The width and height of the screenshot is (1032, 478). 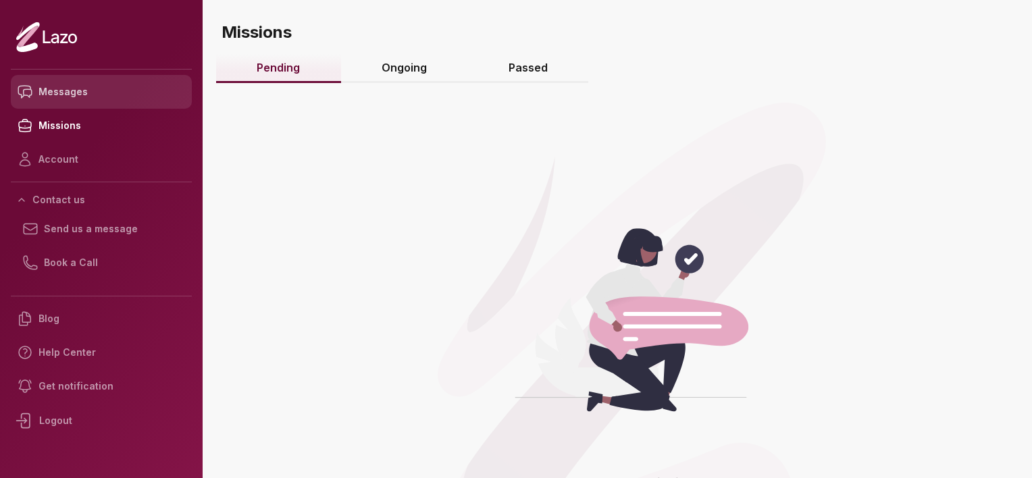 I want to click on a: Blog, so click(x=101, y=319).